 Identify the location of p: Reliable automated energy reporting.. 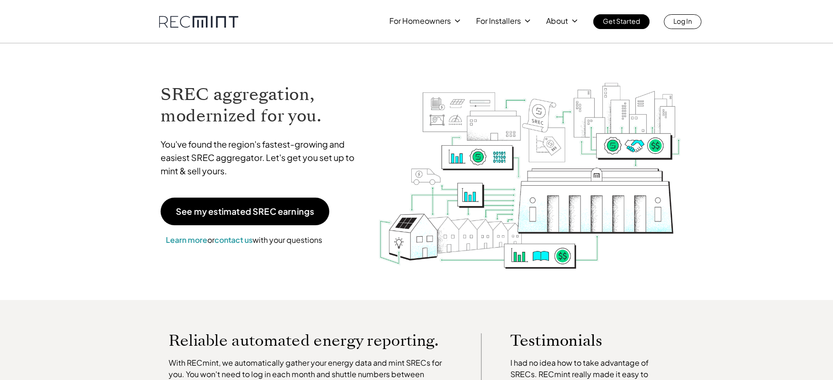
(311, 341).